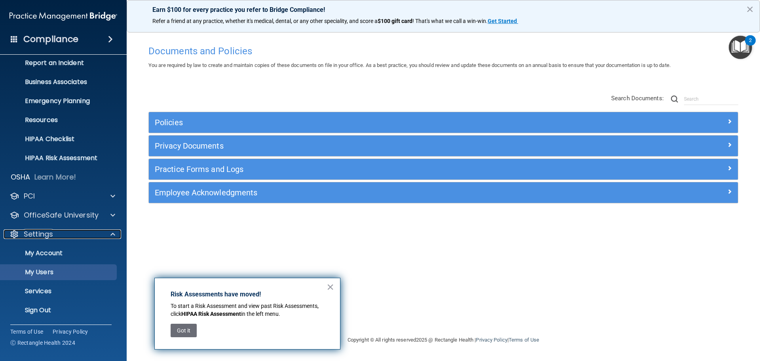 The width and height of the screenshot is (760, 361). I want to click on h5: Privacy Documents, so click(370, 146).